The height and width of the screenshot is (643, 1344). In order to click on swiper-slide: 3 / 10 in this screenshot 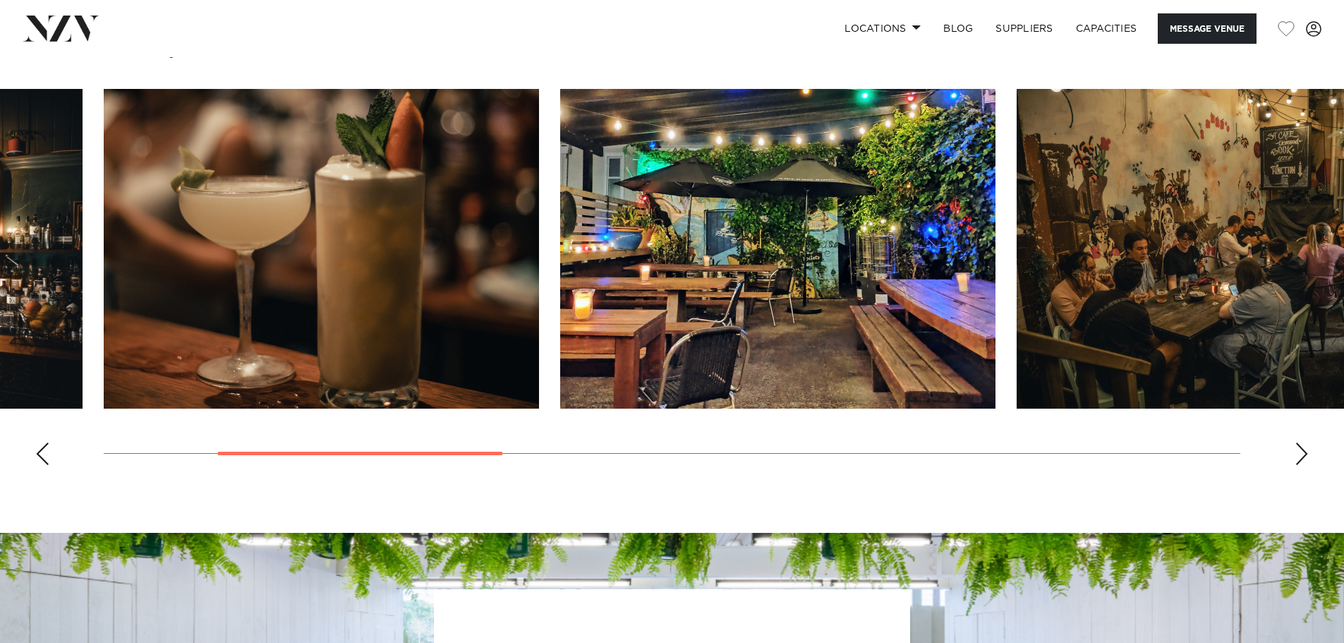, I will do `click(778, 248)`.